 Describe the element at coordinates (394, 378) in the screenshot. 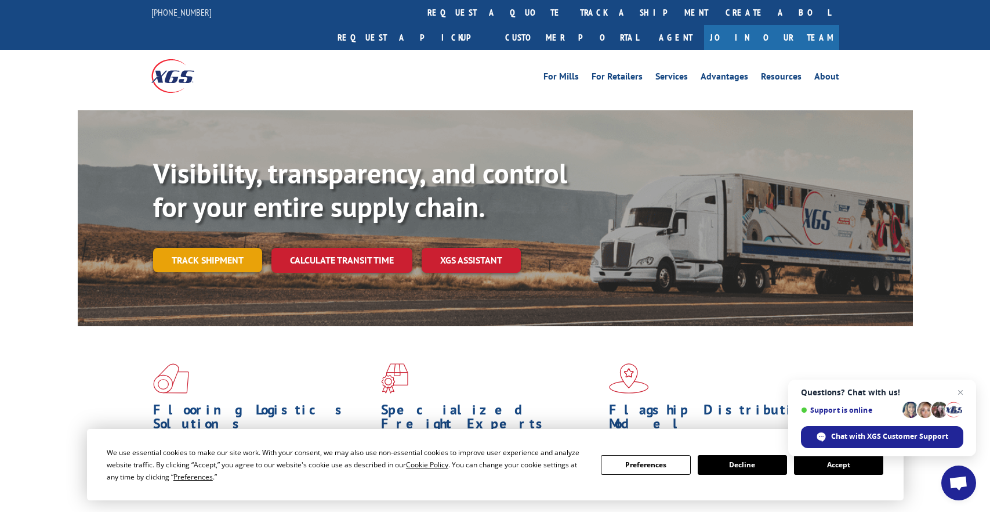

I see `img: xgs-icon-focused-on-flooring-red` at that location.